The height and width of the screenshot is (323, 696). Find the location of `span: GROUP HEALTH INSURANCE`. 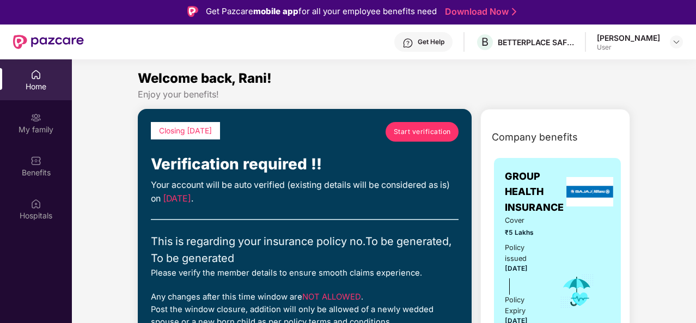

span: GROUP HEALTH INSURANCE is located at coordinates (534, 192).